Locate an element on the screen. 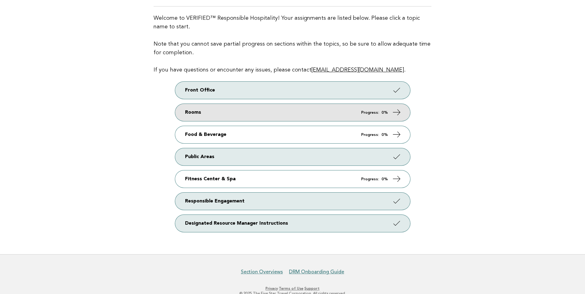 This screenshot has width=585, height=294. a: DRM Onboarding Guide is located at coordinates (316, 272).